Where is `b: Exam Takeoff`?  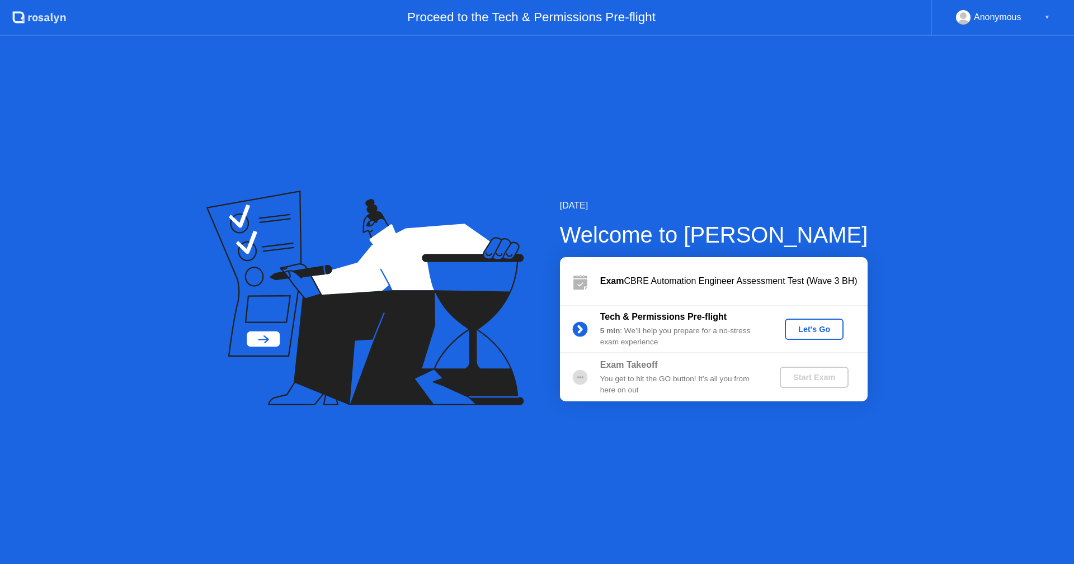 b: Exam Takeoff is located at coordinates (629, 365).